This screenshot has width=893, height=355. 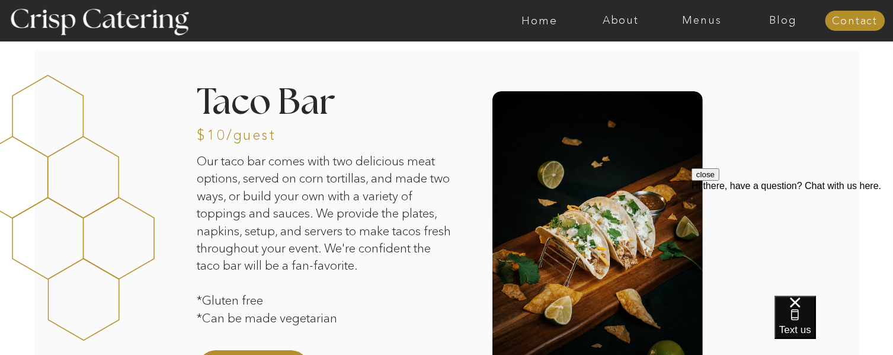 What do you see at coordinates (539, 21) in the screenshot?
I see `a: Home` at bounding box center [539, 21].